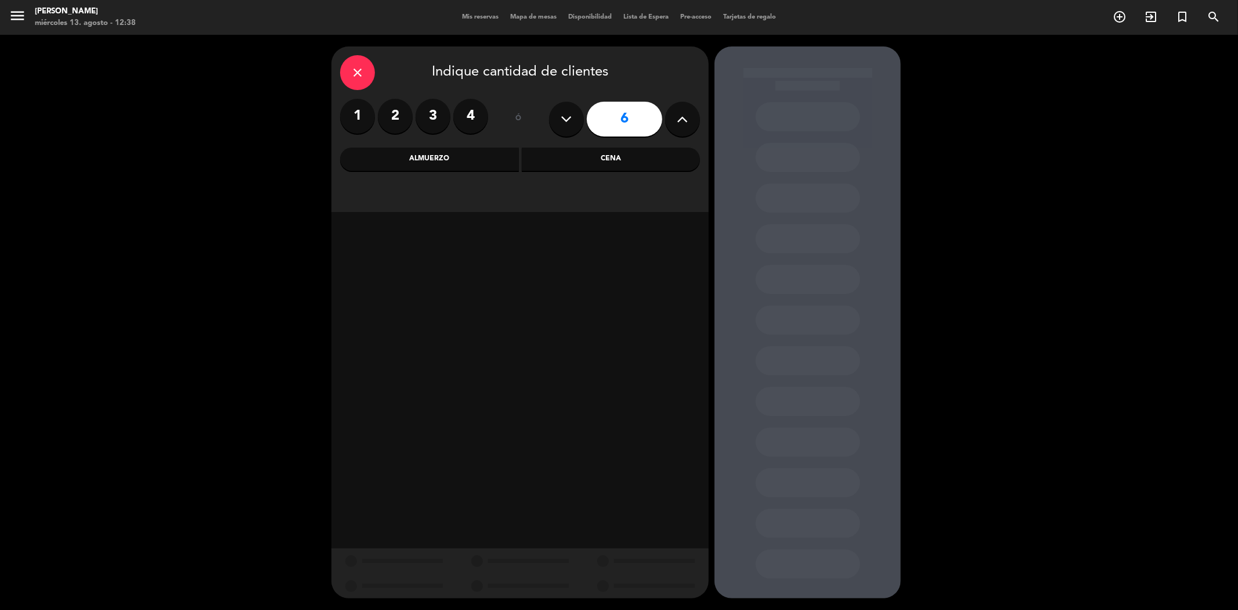 Image resolution: width=1238 pixels, height=610 pixels. I want to click on label: 3, so click(433, 116).